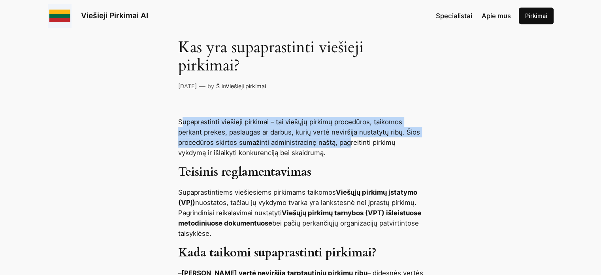 The image size is (601, 275). What do you see at coordinates (299, 218) in the screenshot?
I see `strong: Viešųjų pirkimų tarnybos (VPT) išleistuose metodiniuose dokumentuose` at bounding box center [299, 218].